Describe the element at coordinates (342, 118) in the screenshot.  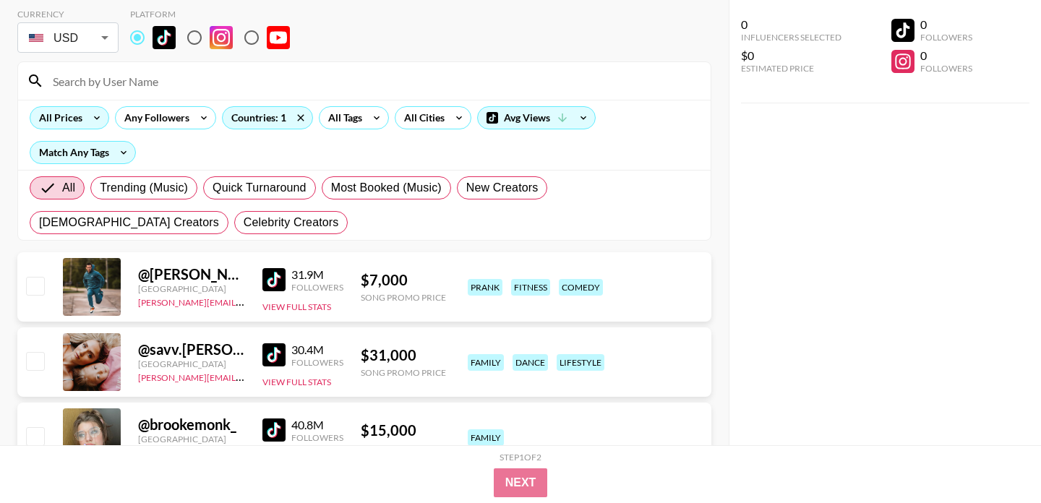
I see `div: All Tags` at that location.